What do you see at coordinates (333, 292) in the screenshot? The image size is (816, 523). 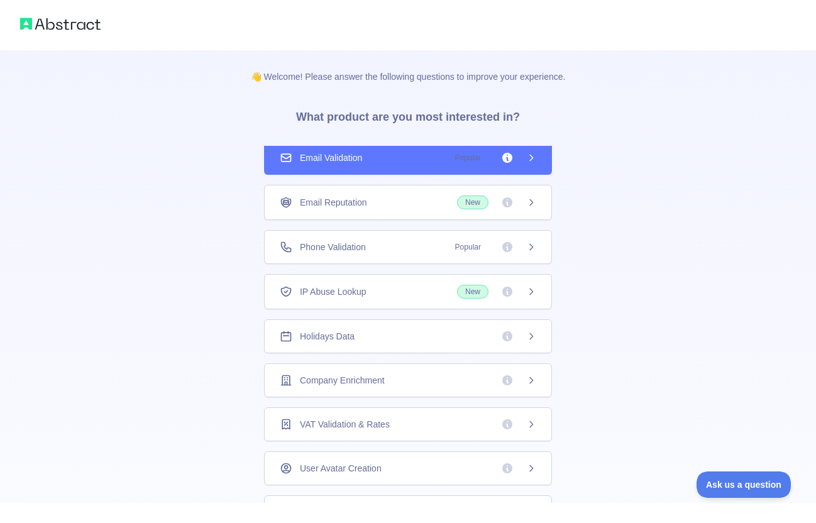 I see `span: IP Abuse Lookup` at bounding box center [333, 292].